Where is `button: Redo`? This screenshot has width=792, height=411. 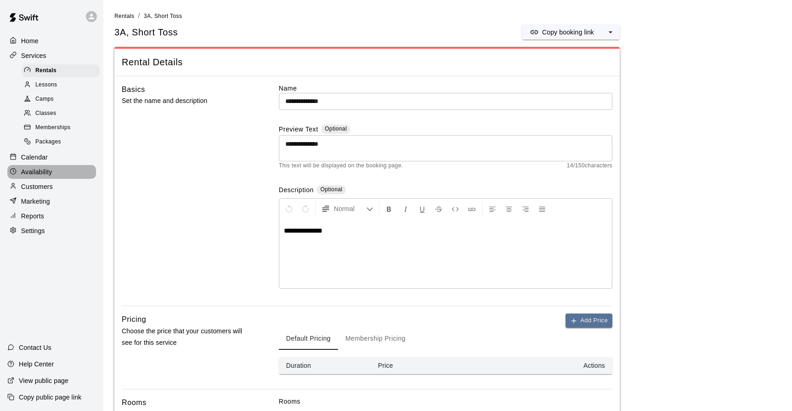 button: Redo is located at coordinates (306, 209).